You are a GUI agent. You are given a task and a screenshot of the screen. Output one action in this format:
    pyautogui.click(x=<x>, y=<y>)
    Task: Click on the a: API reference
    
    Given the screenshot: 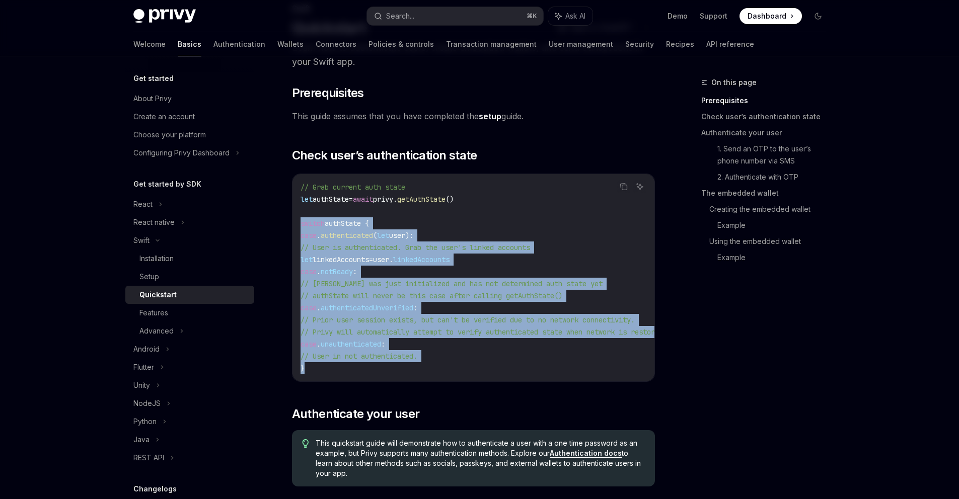 What is the action you would take?
    pyautogui.click(x=730, y=44)
    